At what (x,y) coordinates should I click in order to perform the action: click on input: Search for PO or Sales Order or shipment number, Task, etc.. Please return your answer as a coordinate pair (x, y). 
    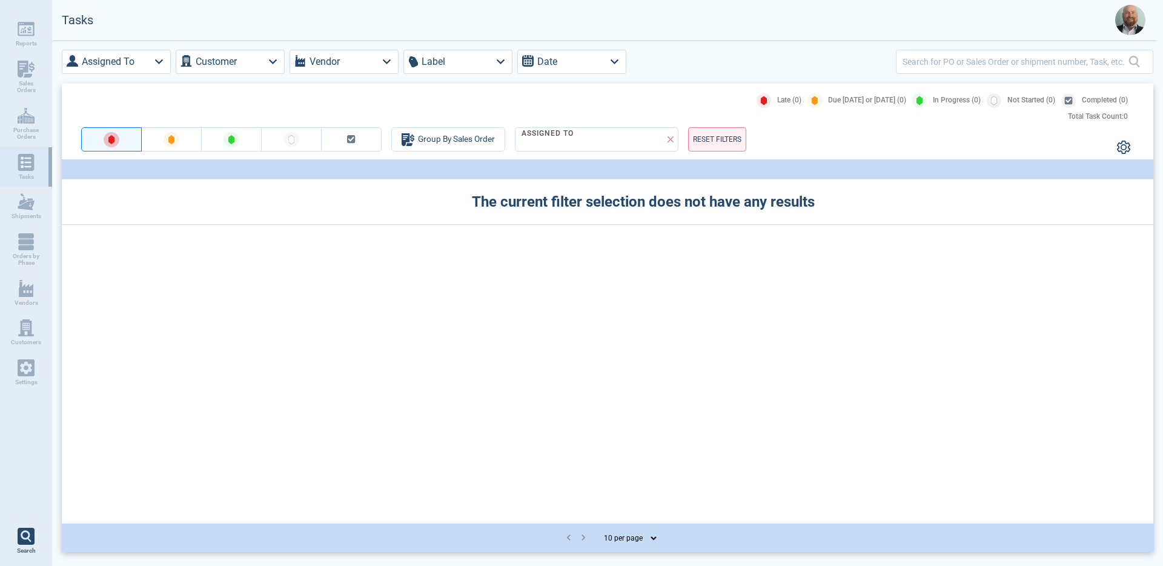
    Looking at the image, I should click on (1015, 61).